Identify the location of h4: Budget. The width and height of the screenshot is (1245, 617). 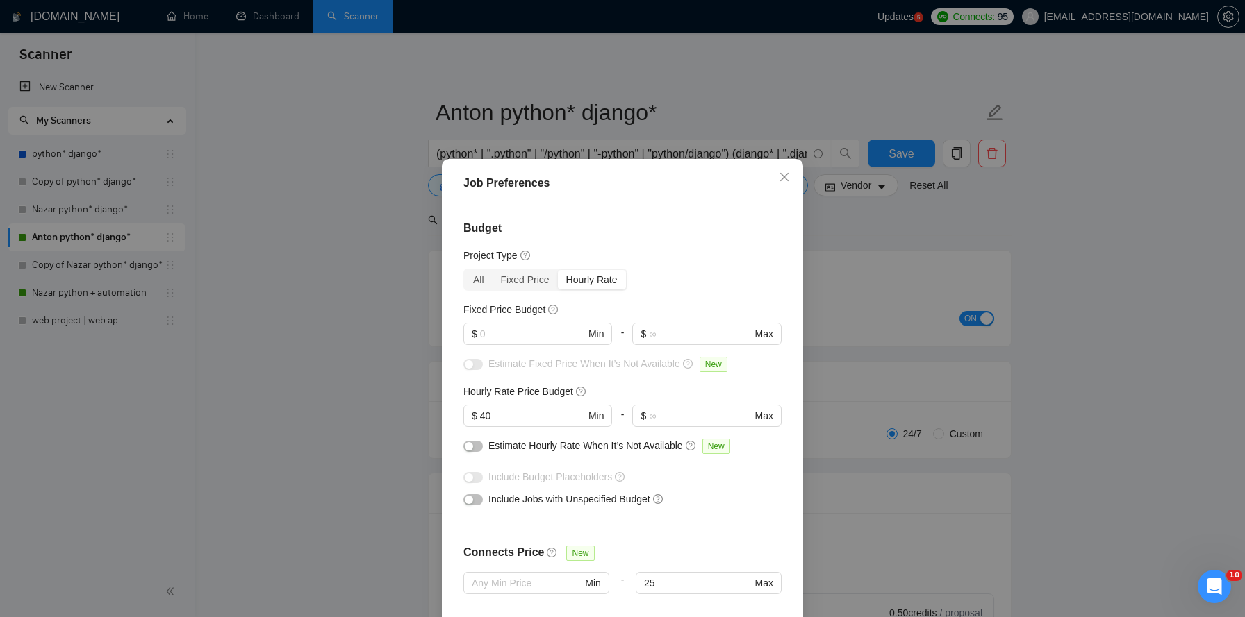
(622, 229).